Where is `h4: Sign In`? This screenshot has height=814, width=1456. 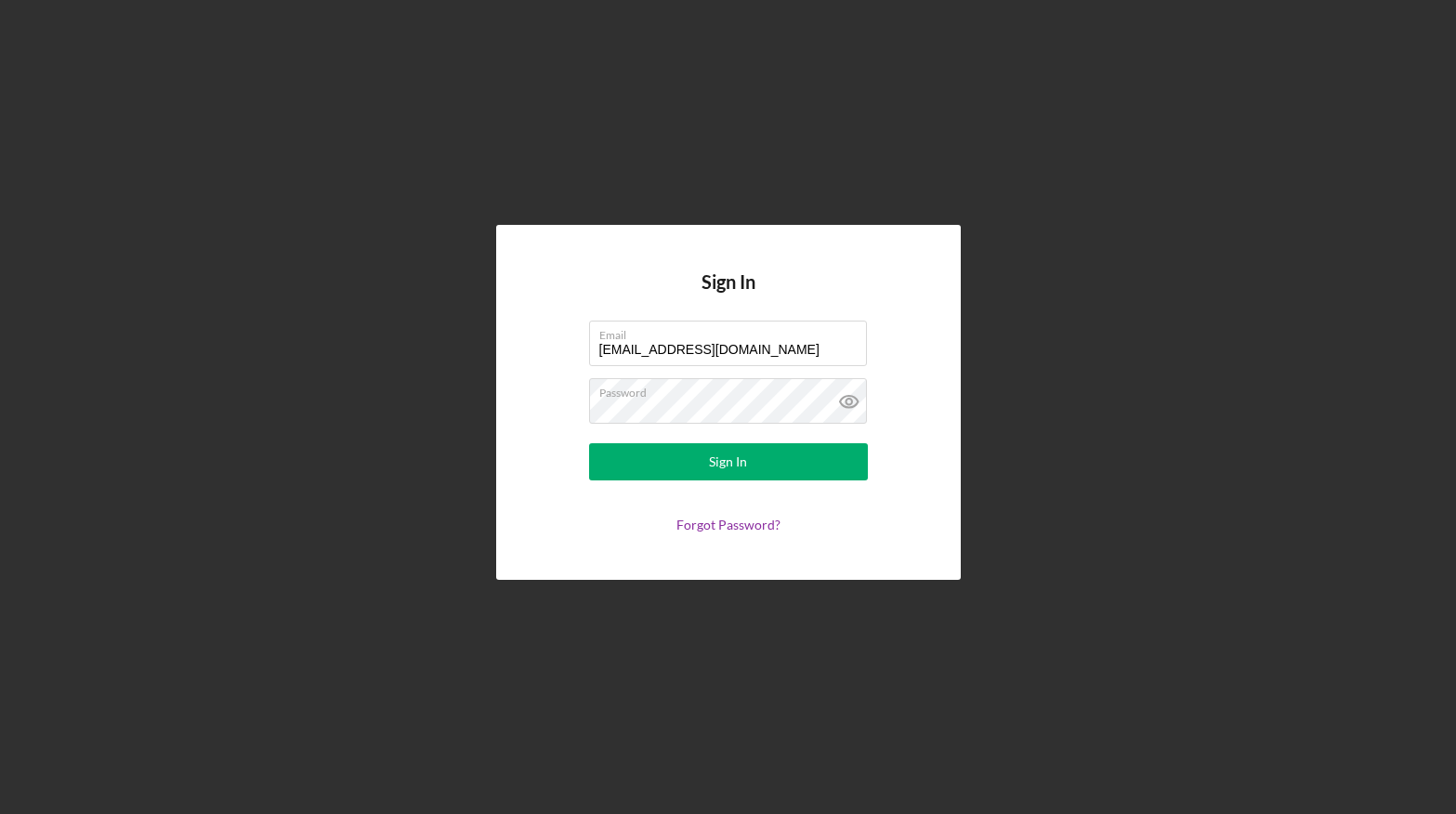 h4: Sign In is located at coordinates (728, 295).